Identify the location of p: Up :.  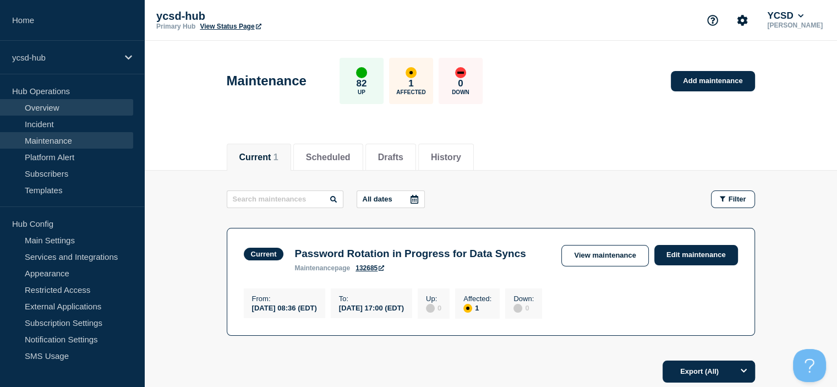
(433, 298).